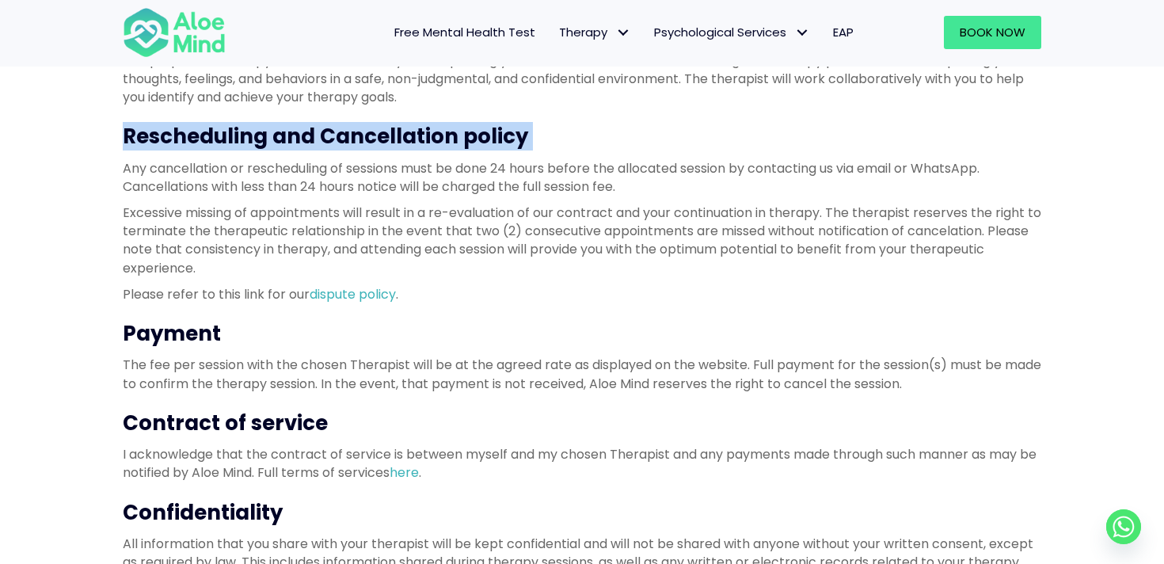 This screenshot has width=1164, height=564. Describe the element at coordinates (465, 32) in the screenshot. I see `a: Free Mental Health Test` at that location.